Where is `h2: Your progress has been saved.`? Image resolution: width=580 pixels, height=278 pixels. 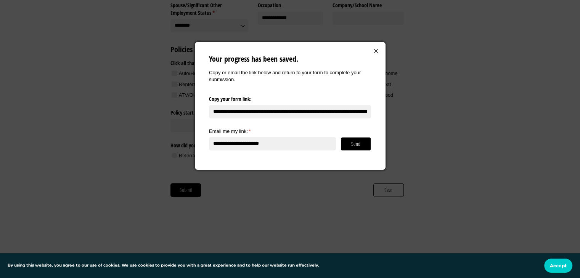
h2: Your progress has been saved. is located at coordinates (290, 59).